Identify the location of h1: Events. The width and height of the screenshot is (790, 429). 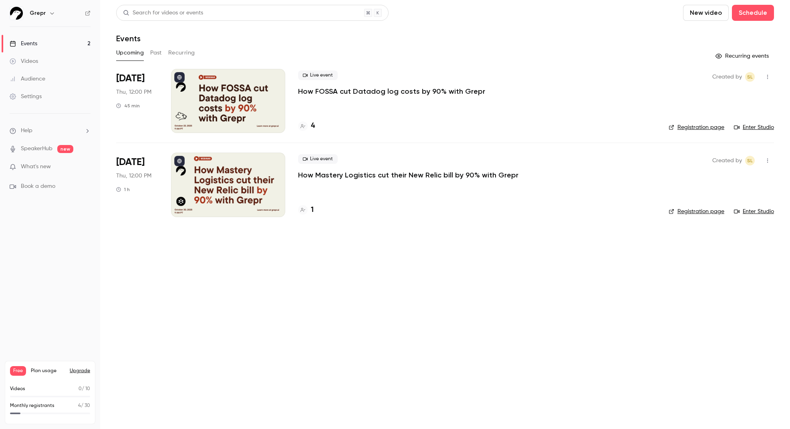
(128, 38).